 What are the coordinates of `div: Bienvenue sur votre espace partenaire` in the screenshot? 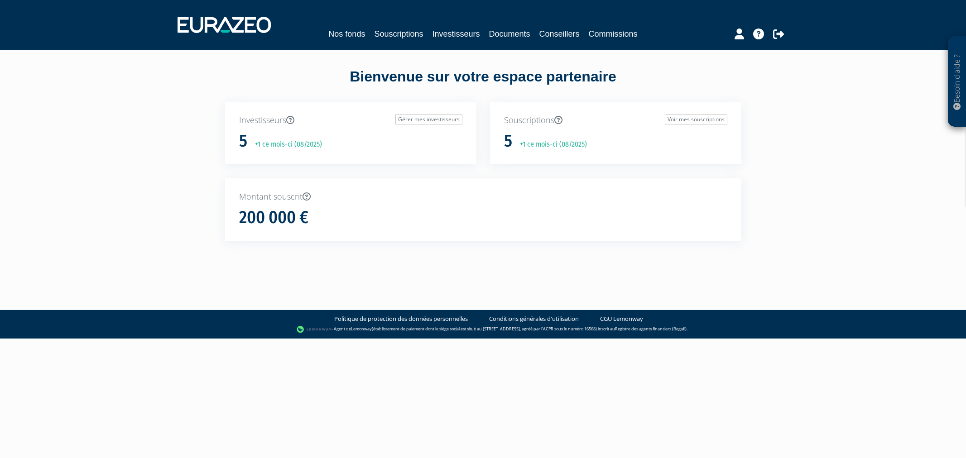 It's located at (483, 84).